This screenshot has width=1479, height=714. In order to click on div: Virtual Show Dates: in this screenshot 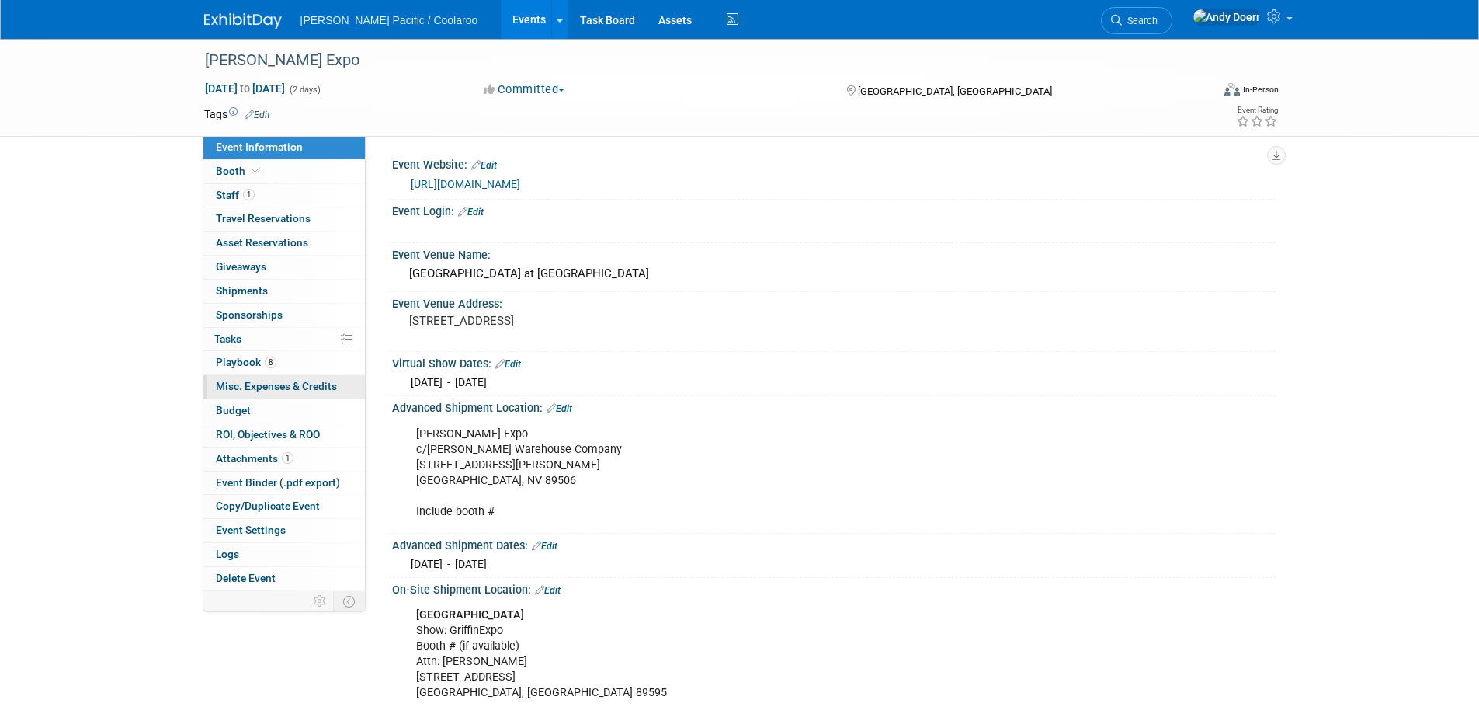, I will do `click(834, 362)`.